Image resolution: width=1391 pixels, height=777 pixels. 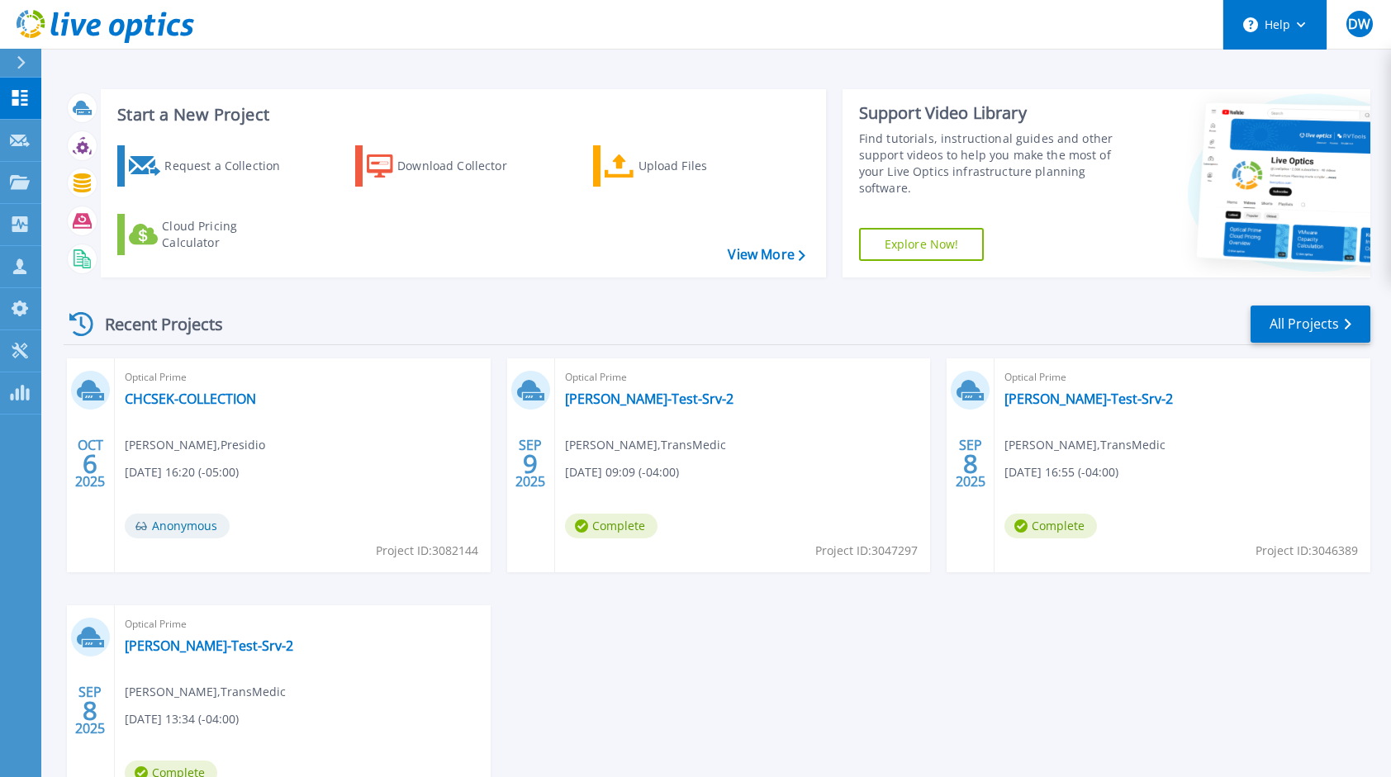 What do you see at coordinates (705, 166) in the screenshot?
I see `div: Upload Files` at bounding box center [705, 166].